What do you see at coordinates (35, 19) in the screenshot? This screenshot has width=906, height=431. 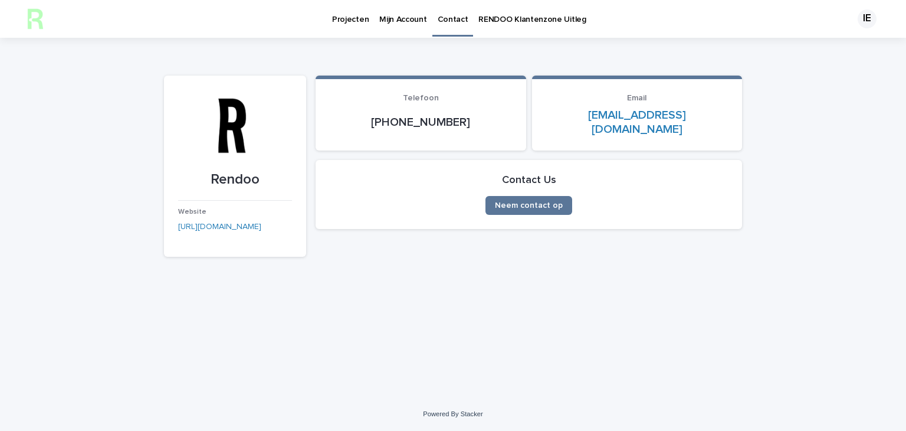 I see `img: h2KIERbZRTK6FourSpbg` at bounding box center [35, 19].